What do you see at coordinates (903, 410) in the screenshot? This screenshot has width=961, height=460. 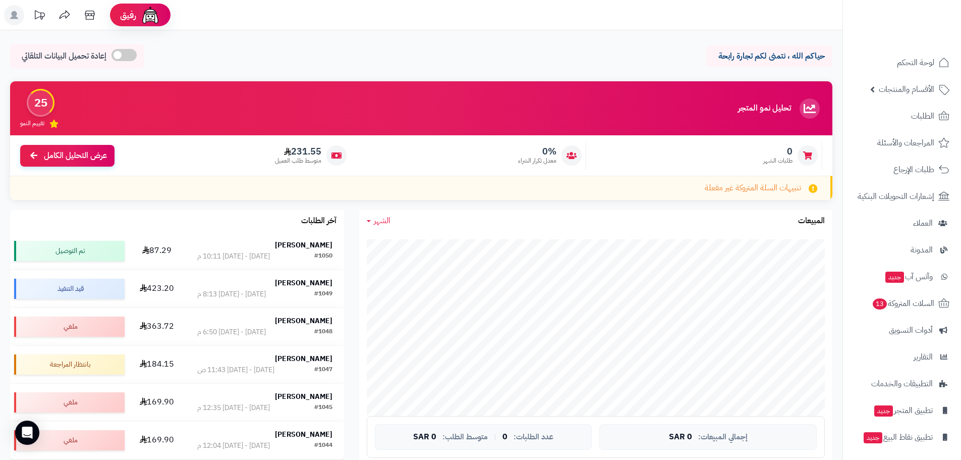 I see `span: تطبيق المتجر` at bounding box center [903, 410].